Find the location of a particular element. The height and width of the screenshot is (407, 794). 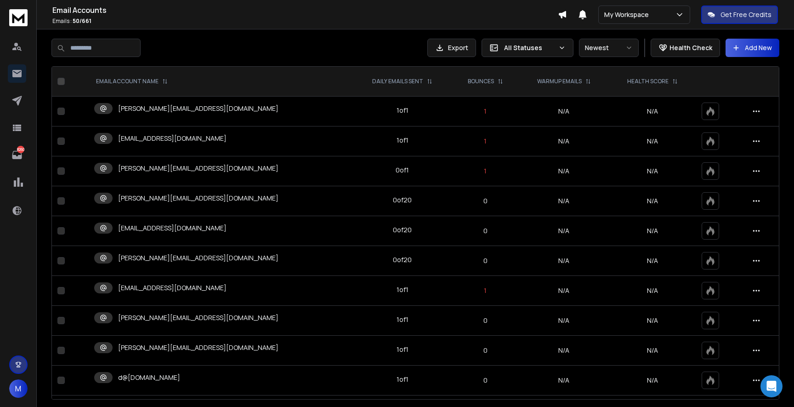

span: M is located at coordinates (18, 388).